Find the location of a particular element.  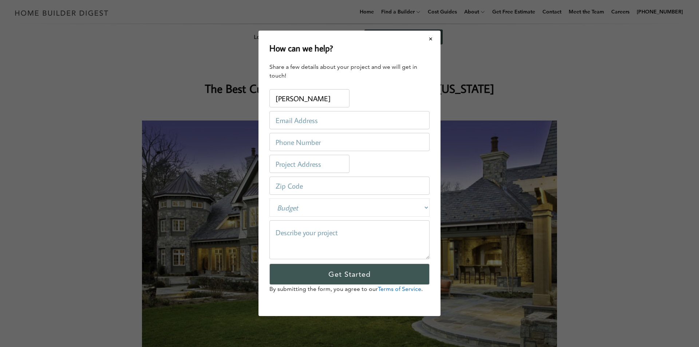

h2: How can we help? is located at coordinates (301, 48).